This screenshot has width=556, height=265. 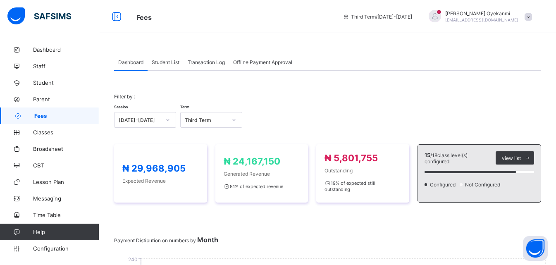 I want to click on span: Expected Revenue, so click(x=161, y=181).